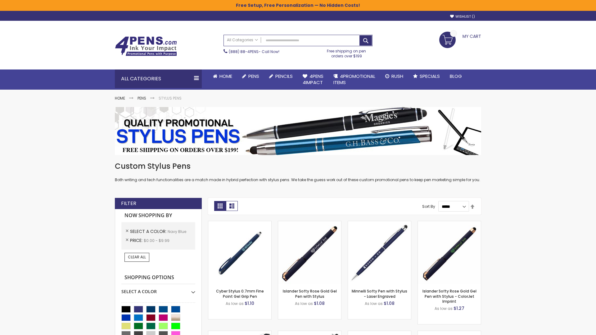 The height and width of the screenshot is (335, 596). What do you see at coordinates (137, 257) in the screenshot?
I see `a: Clear All` at bounding box center [137, 257].